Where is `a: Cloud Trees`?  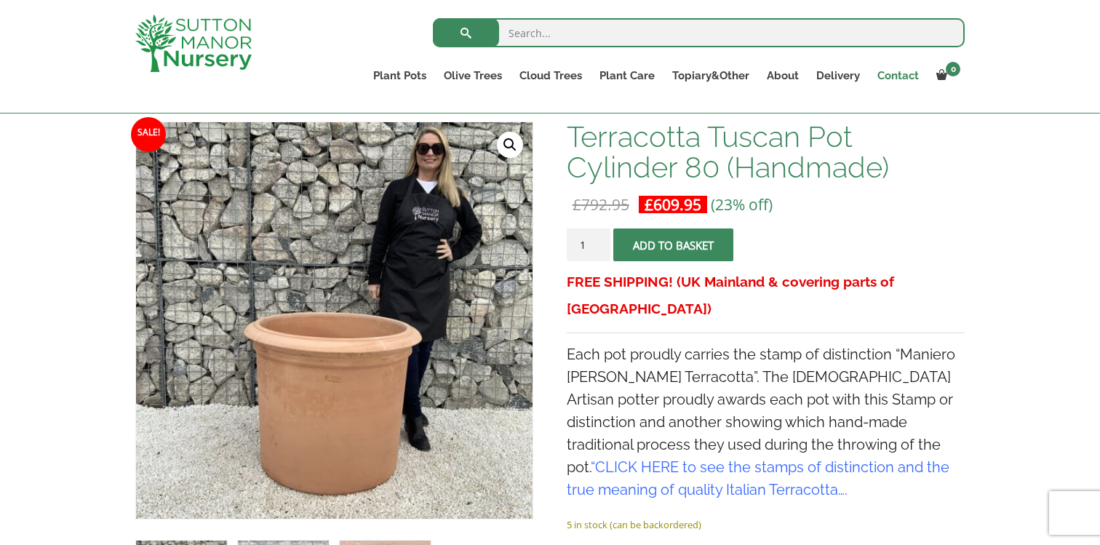
a: Cloud Trees is located at coordinates (551, 76).